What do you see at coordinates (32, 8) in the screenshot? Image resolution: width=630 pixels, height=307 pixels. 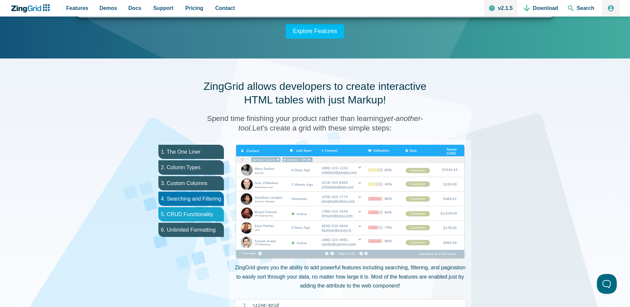 I see `a: ZingChart Logo. Click to return to the homepage` at bounding box center [32, 8].